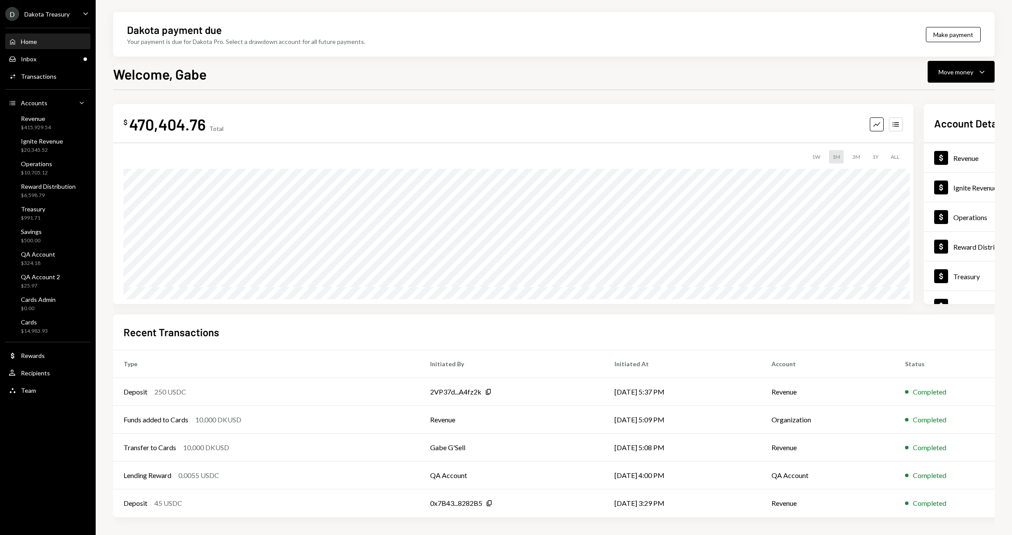 The width and height of the screenshot is (1012, 535). What do you see at coordinates (38, 254) in the screenshot?
I see `div: QA Account` at bounding box center [38, 254].